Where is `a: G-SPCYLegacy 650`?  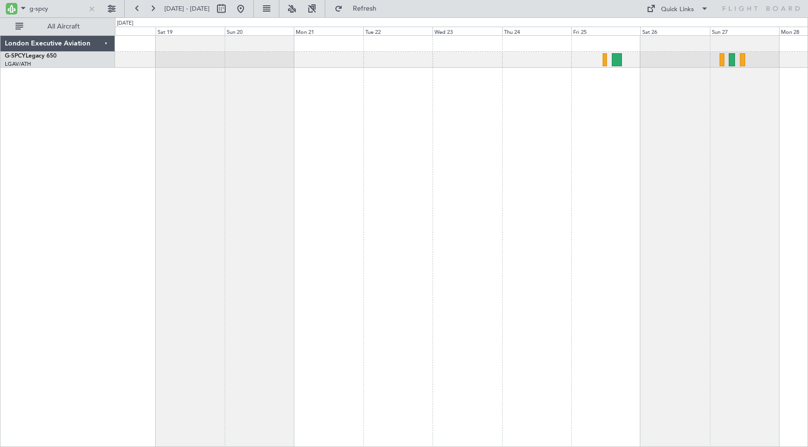 a: G-SPCYLegacy 650 is located at coordinates (30, 56).